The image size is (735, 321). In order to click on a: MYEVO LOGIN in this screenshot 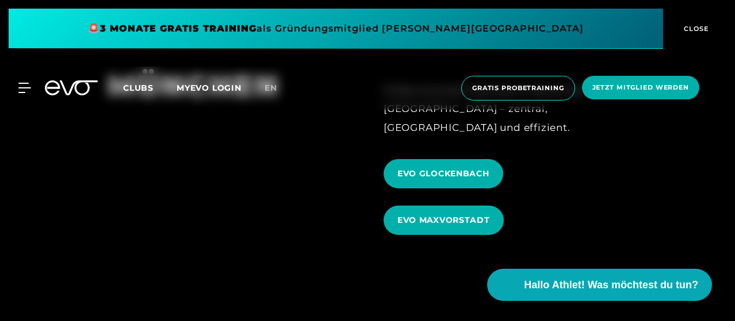, I will do `click(209, 88)`.